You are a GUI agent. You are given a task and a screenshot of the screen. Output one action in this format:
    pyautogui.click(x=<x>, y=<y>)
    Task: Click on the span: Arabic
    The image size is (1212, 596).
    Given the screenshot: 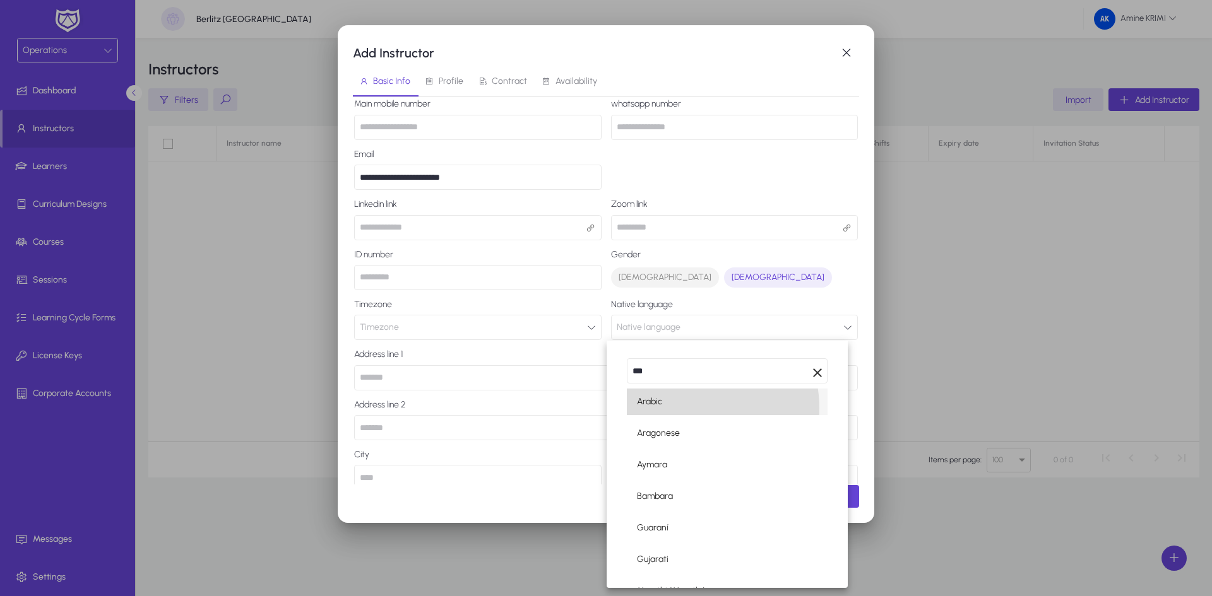 What is the action you would take?
    pyautogui.click(x=649, y=402)
    